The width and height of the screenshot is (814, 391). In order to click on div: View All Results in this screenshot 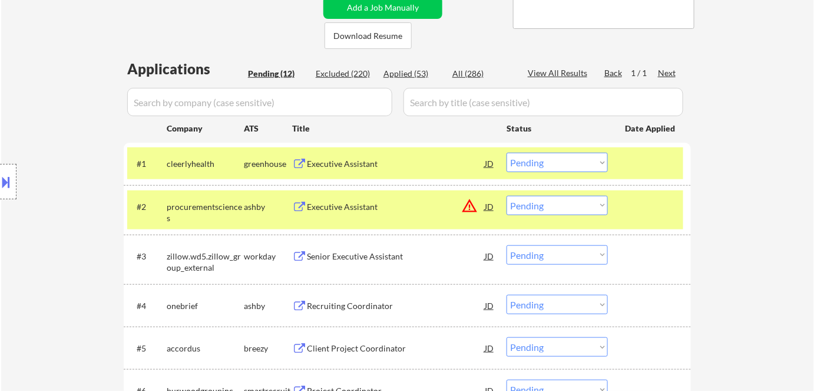, I will do `click(559, 73)`.